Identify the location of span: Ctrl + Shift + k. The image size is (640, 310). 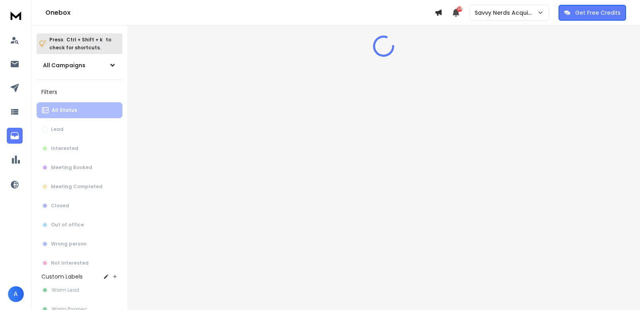
(84, 39).